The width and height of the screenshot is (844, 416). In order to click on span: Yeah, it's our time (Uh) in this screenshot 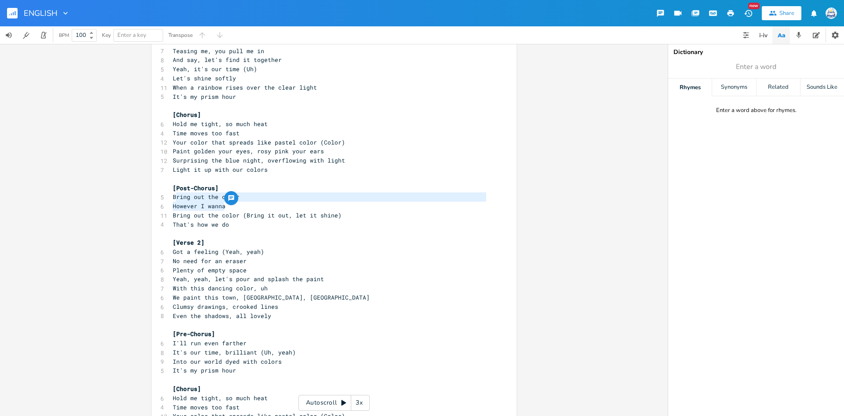, I will do `click(215, 69)`.